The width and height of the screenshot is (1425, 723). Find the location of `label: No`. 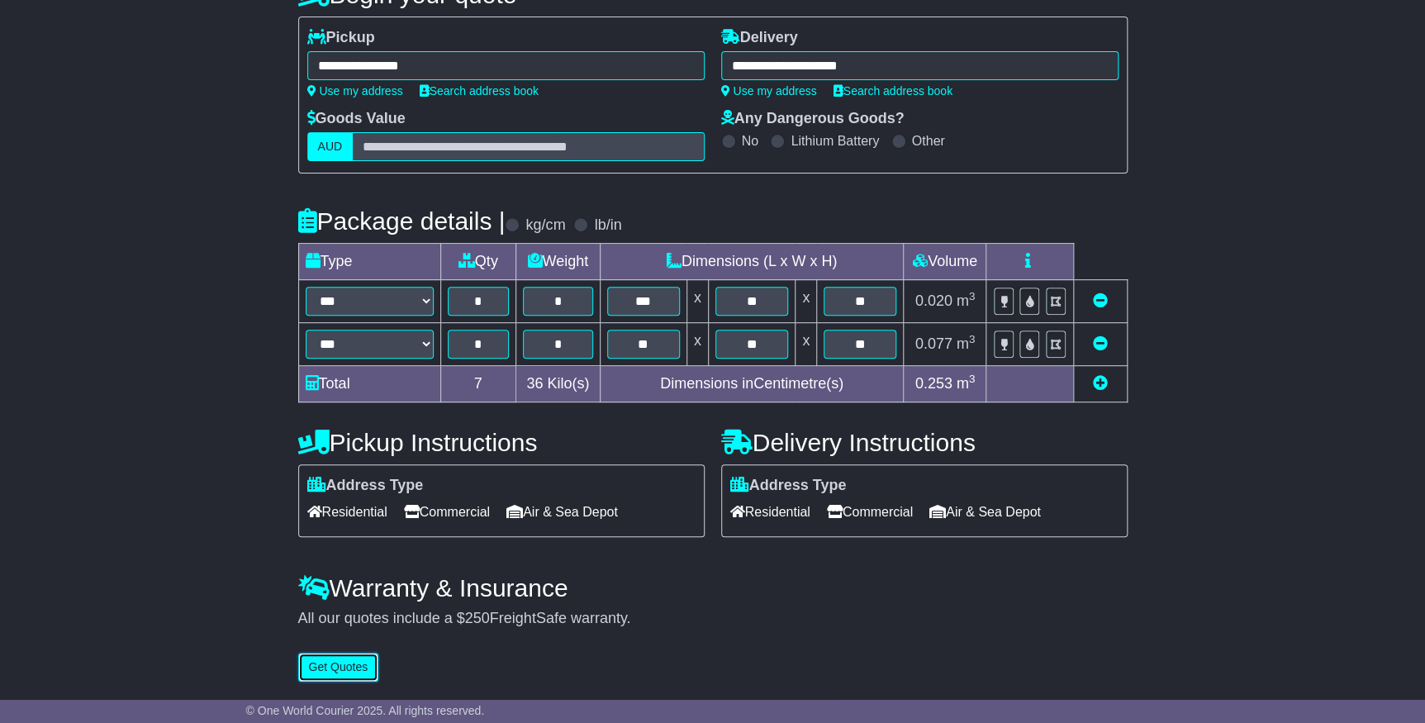

label: No is located at coordinates (750, 140).